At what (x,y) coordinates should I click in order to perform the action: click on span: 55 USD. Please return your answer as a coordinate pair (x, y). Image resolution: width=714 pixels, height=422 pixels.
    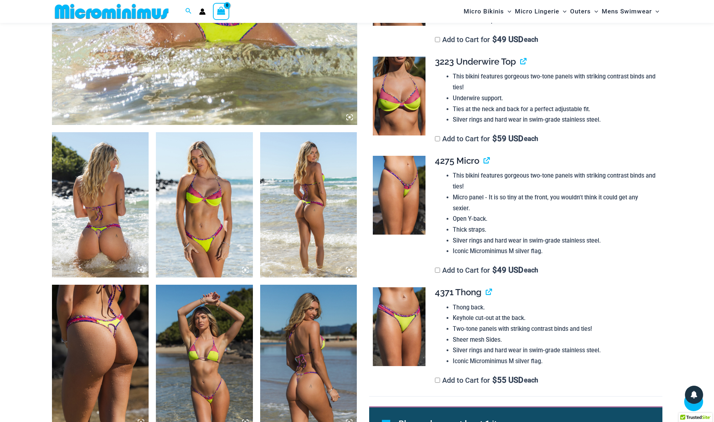
    Looking at the image, I should click on (508, 380).